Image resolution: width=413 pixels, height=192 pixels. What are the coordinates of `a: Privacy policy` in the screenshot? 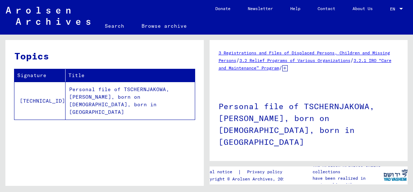 It's located at (266, 172).